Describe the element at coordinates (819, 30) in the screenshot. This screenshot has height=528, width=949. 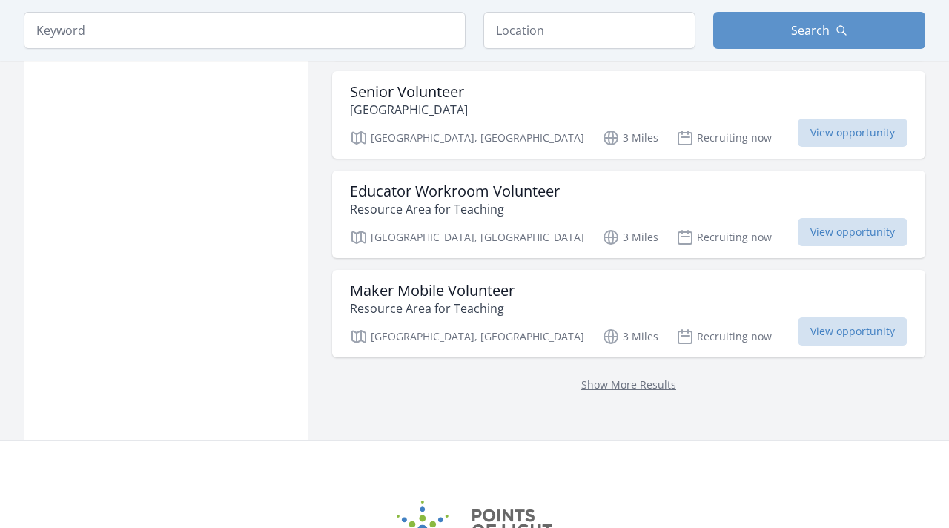
I see `button: Search` at that location.